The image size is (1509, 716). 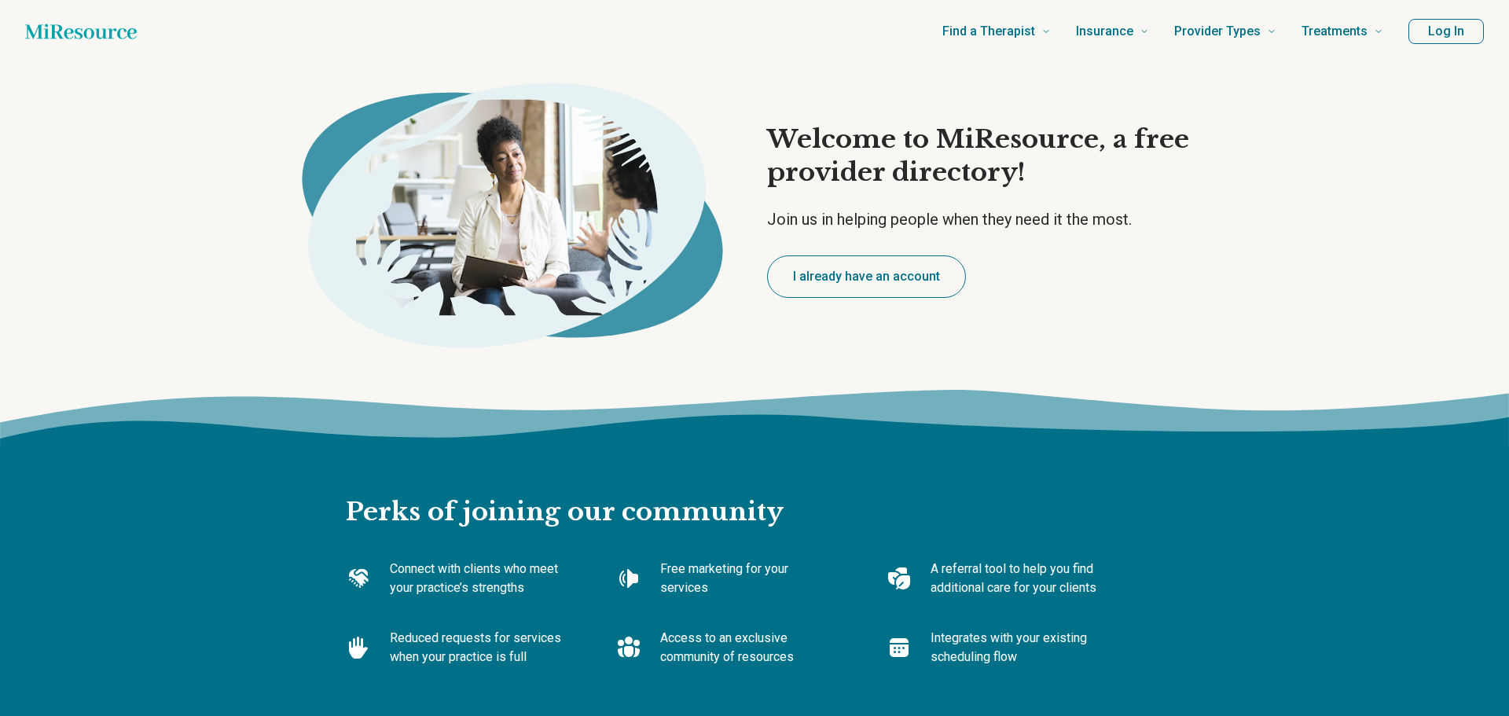 I want to click on a: Home page, so click(x=81, y=31).